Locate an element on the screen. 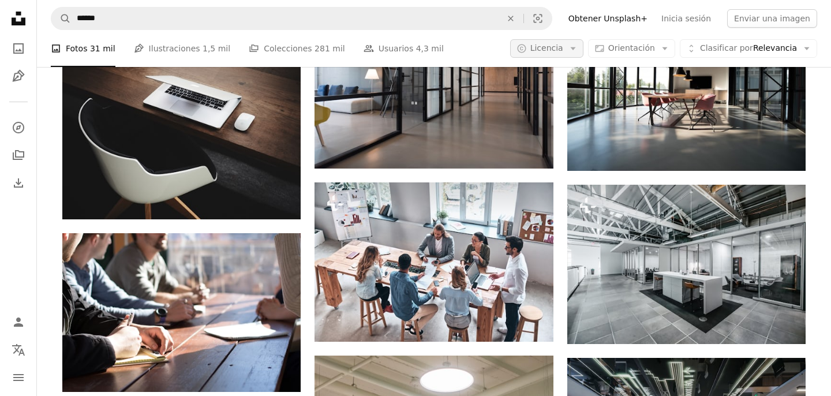 This screenshot has width=831, height=396. span: 4,3 mil is located at coordinates (430, 48).